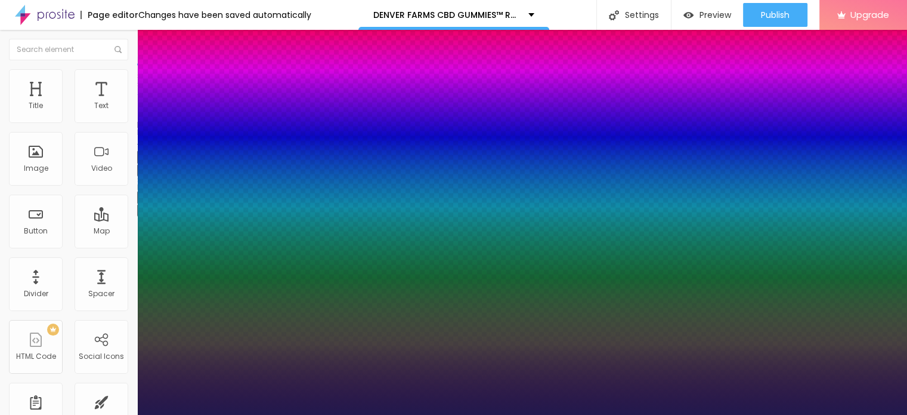 The height and width of the screenshot is (415, 907). Describe the element at coordinates (101, 168) in the screenshot. I see `div: Video` at that location.